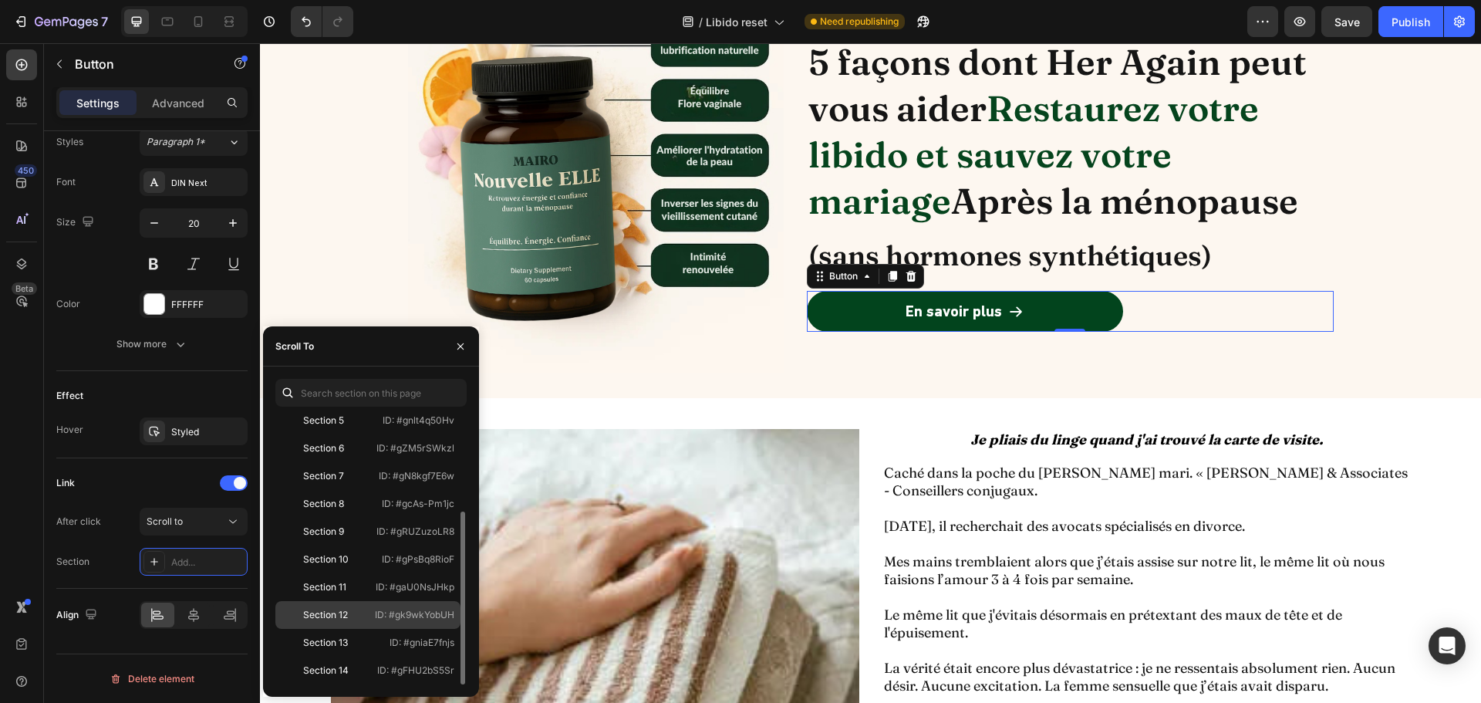 The image size is (1481, 703). Describe the element at coordinates (69, 142) in the screenshot. I see `div: Styles` at that location.